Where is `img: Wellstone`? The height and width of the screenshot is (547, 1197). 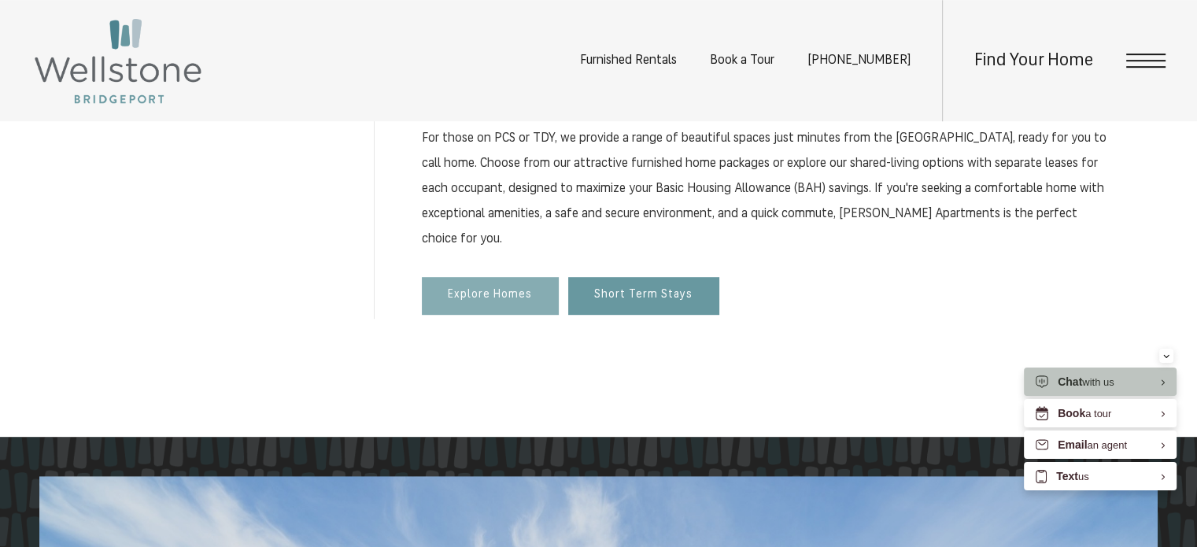
img: Wellstone is located at coordinates (118, 61).